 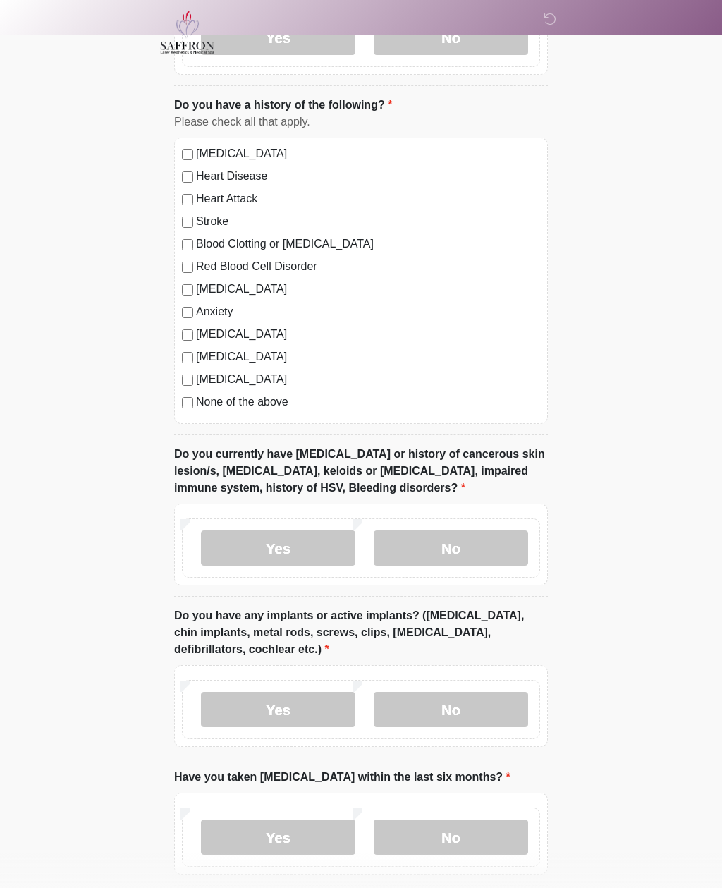 What do you see at coordinates (188, 32) in the screenshot?
I see `img: Saffron Laser Aesthetics and Medical Spa Logo` at bounding box center [188, 32].